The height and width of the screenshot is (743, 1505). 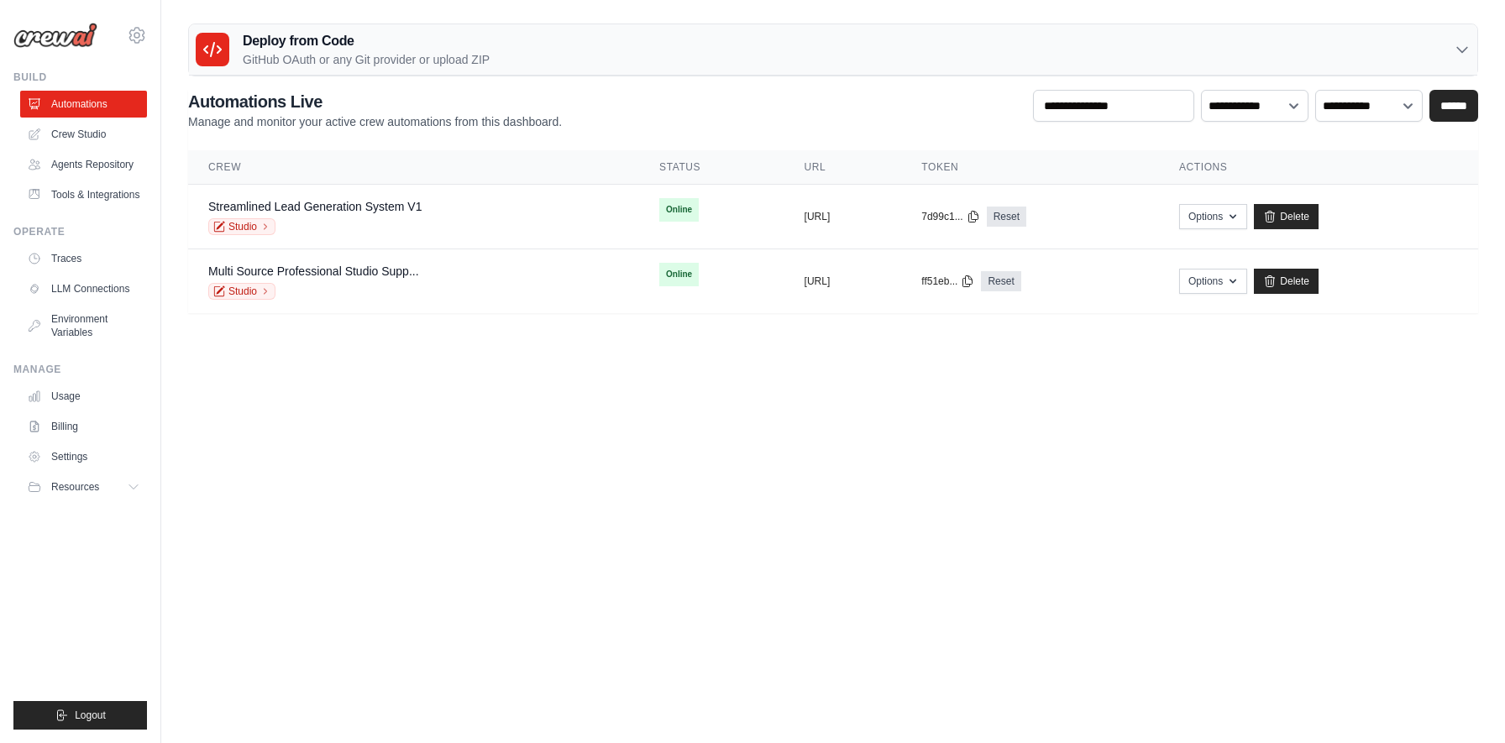 I want to click on th: Crew, so click(x=413, y=167).